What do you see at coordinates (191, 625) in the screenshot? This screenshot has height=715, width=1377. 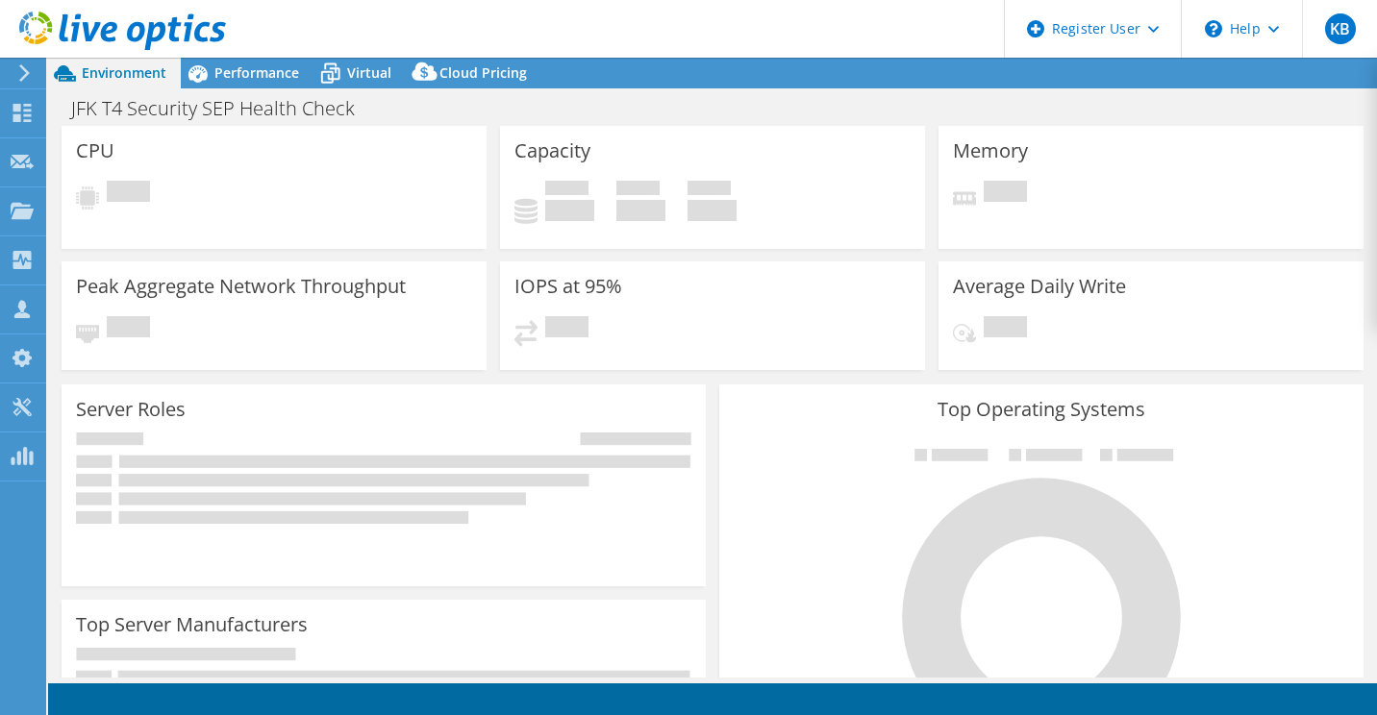 I see `h3: Top Server Manufacturers` at bounding box center [191, 625].